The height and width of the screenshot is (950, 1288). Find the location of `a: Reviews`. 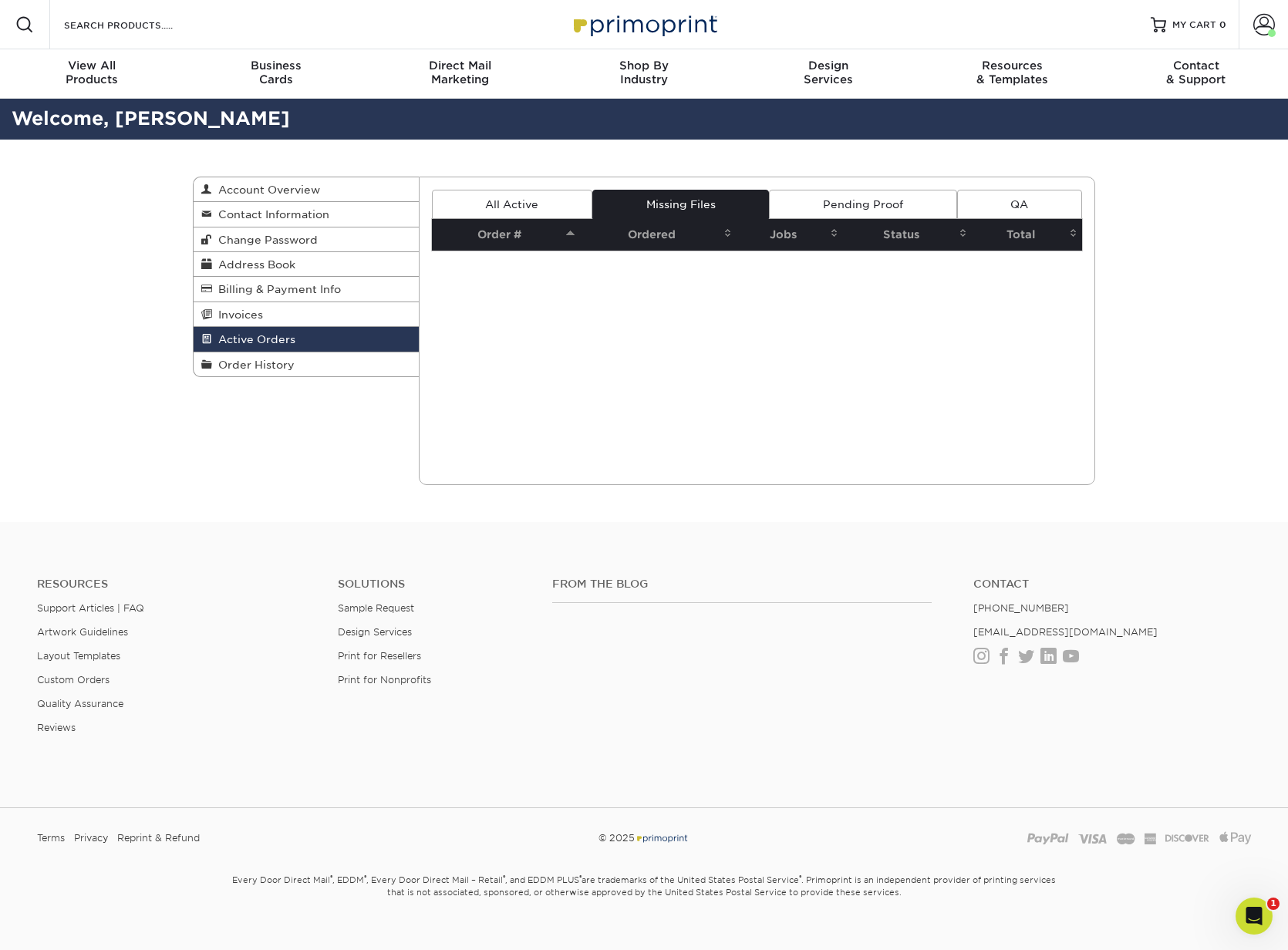

a: Reviews is located at coordinates (56, 727).